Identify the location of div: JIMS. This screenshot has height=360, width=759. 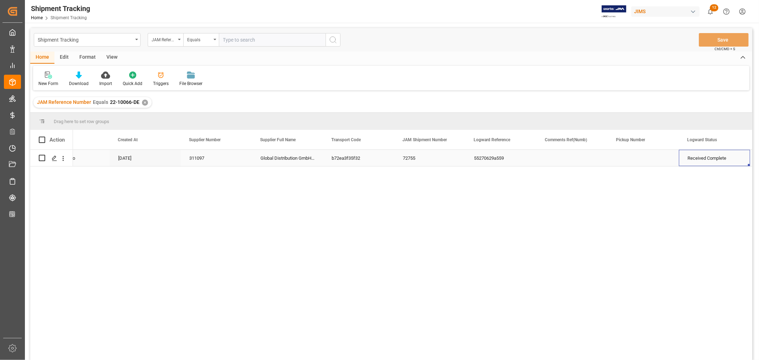
(665, 11).